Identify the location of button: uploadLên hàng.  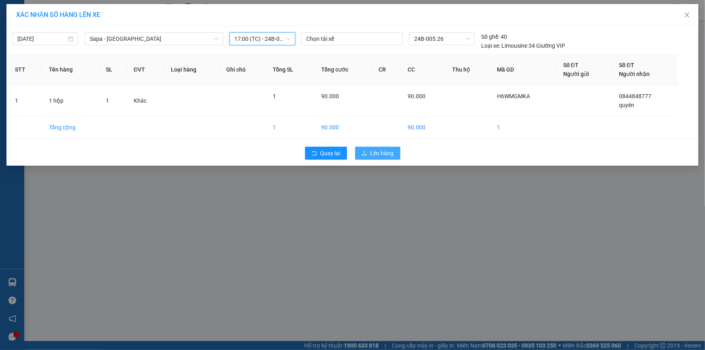
(378, 153).